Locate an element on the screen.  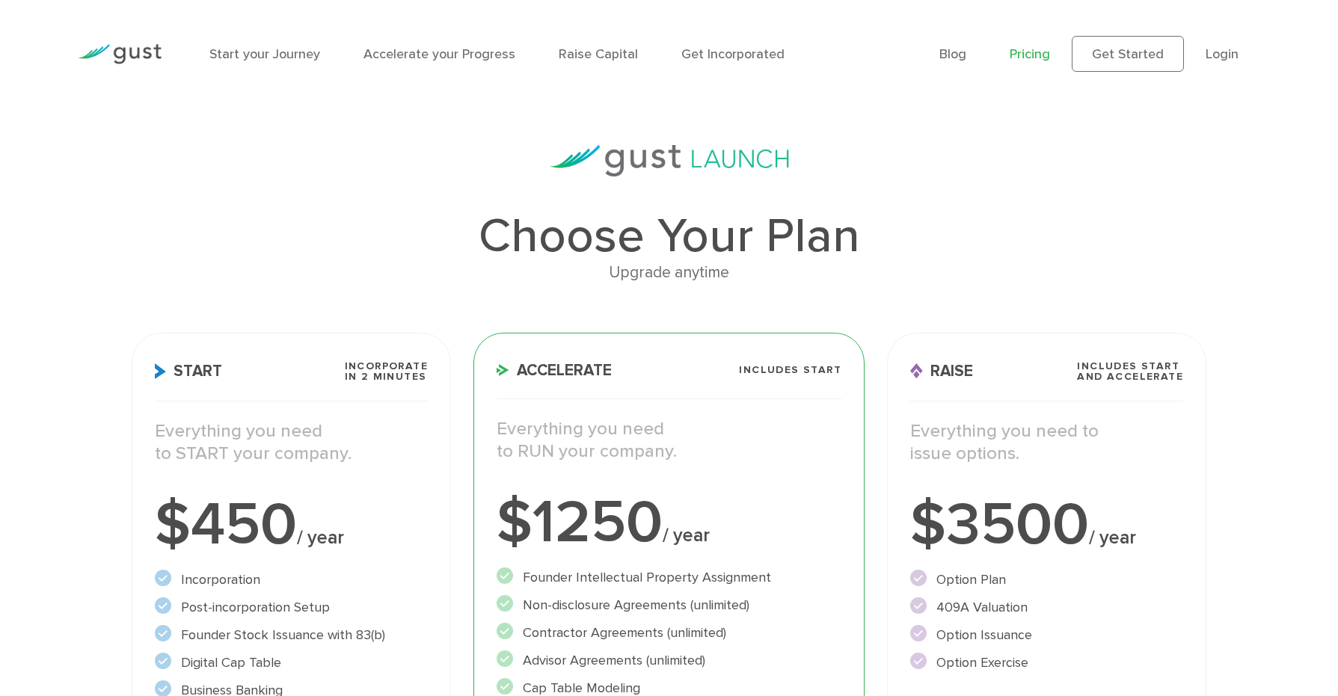
li: Option Plan is located at coordinates (1046, 580).